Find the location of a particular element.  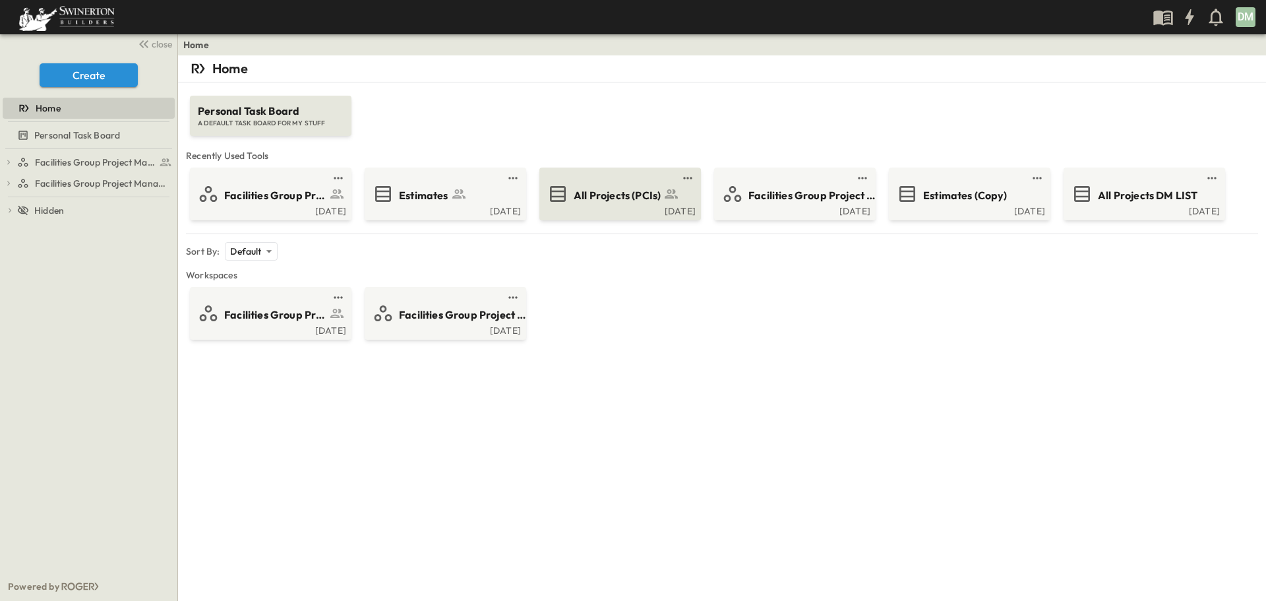

div: Personal Task Boardtest is located at coordinates (88, 135).